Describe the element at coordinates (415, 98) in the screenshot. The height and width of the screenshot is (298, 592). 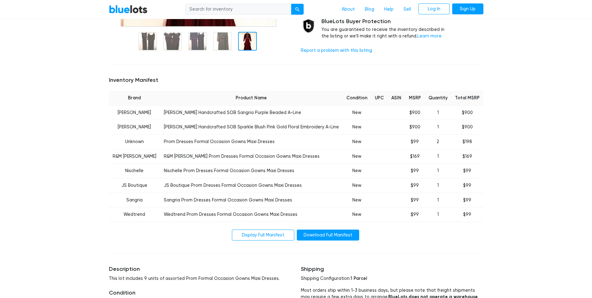
I see `th: MSRP` at that location.